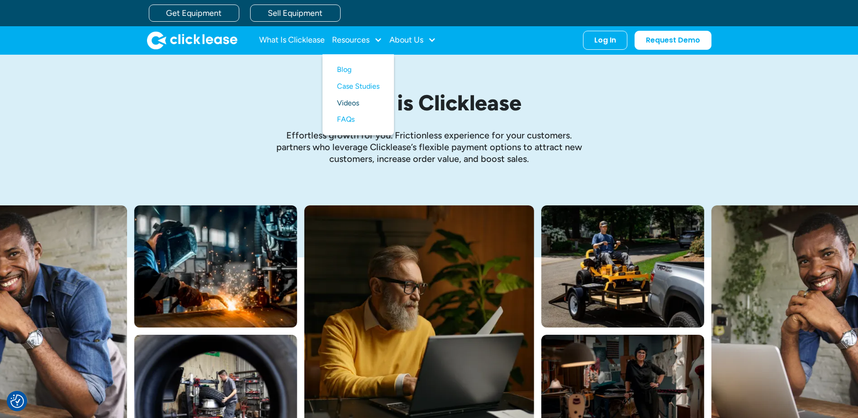 This screenshot has height=418, width=858. What do you see at coordinates (192, 40) in the screenshot?
I see `img: Clicklease logo` at bounding box center [192, 40].